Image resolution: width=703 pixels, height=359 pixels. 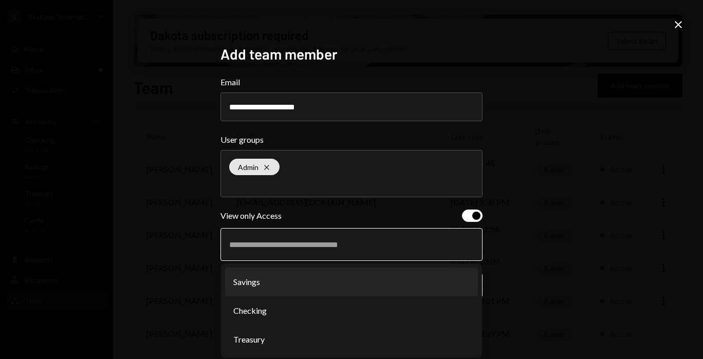 I want to click on div: View only Access, so click(x=251, y=216).